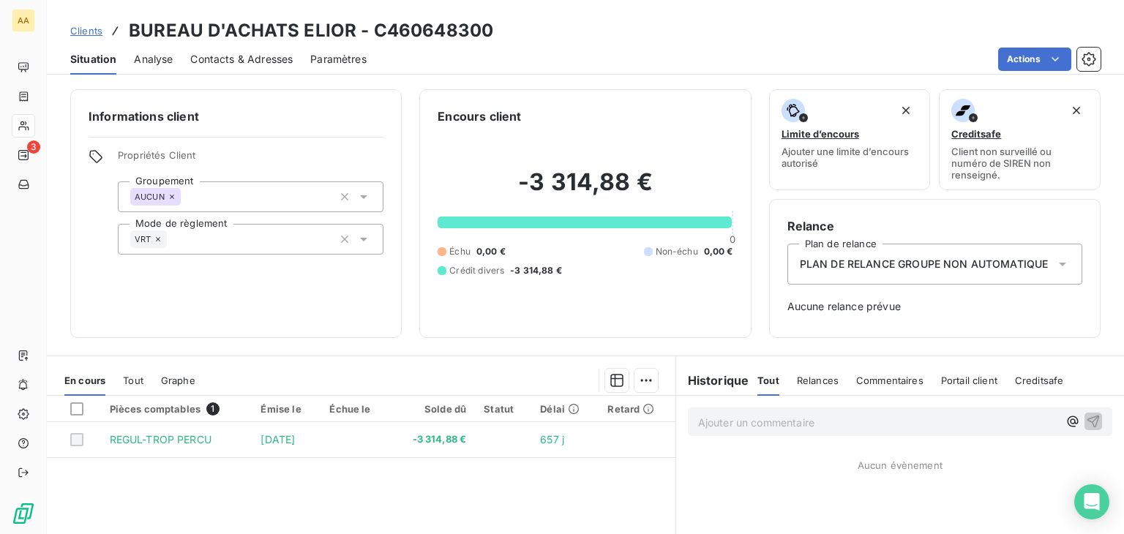  Describe the element at coordinates (93, 59) in the screenshot. I see `span: Situation` at that location.